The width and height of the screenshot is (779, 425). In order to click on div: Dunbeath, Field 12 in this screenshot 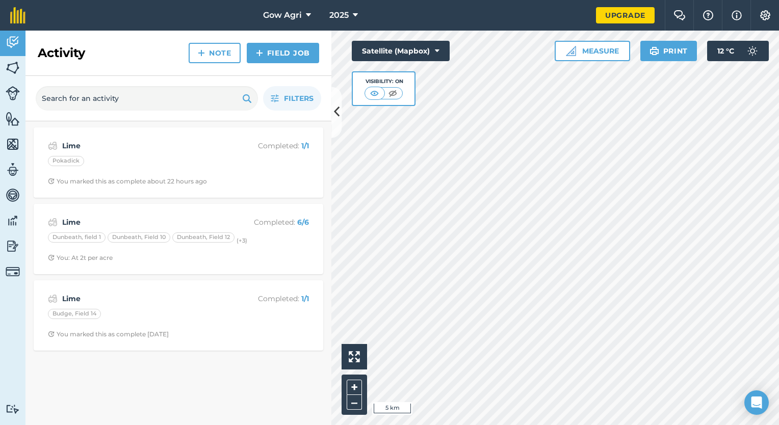, I will do `click(203, 237)`.